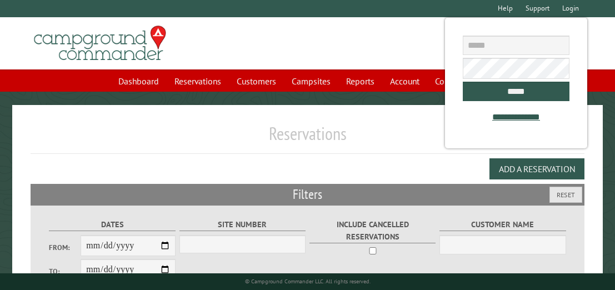  I want to click on h1: Reservations, so click(307, 138).